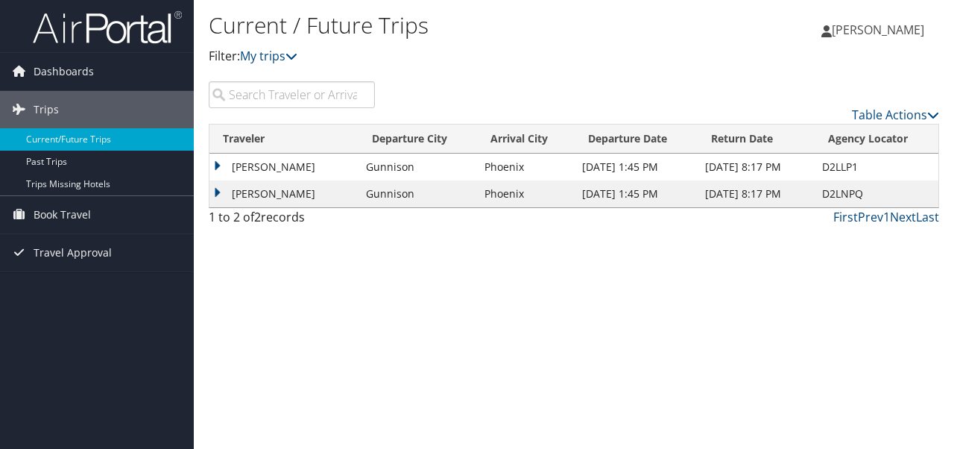 This screenshot has width=954, height=449. I want to click on span: Travel Approval, so click(72, 253).